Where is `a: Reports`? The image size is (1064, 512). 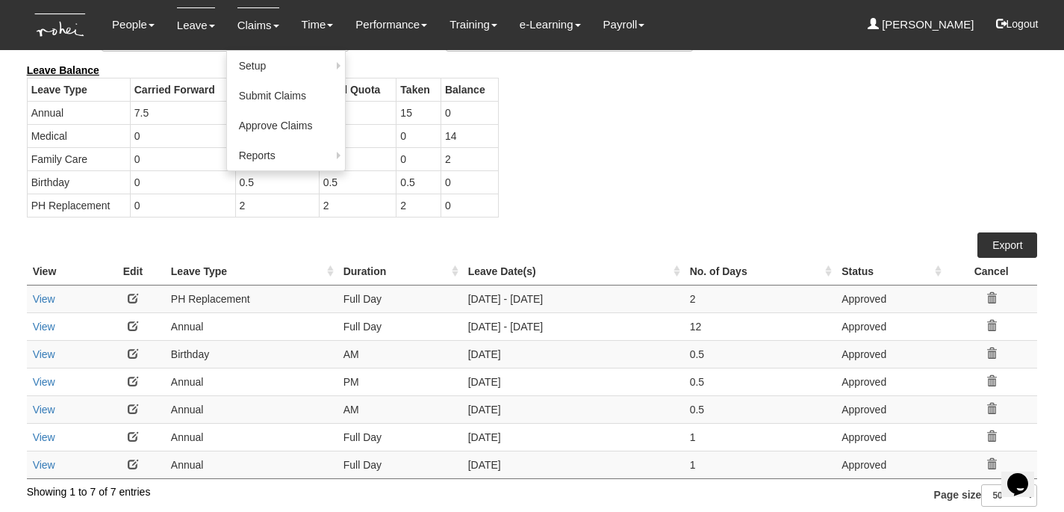 a: Reports is located at coordinates (286, 155).